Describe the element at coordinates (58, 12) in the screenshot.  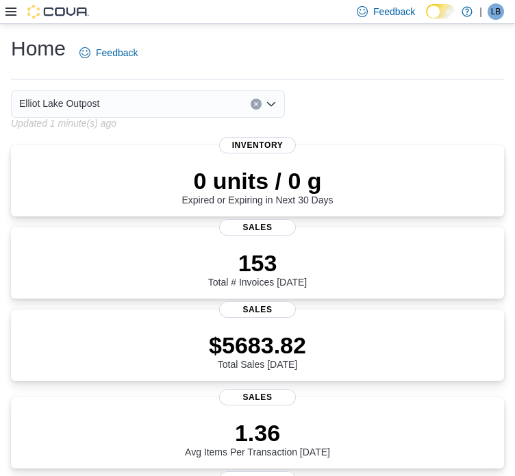
I see `img: Cova` at that location.